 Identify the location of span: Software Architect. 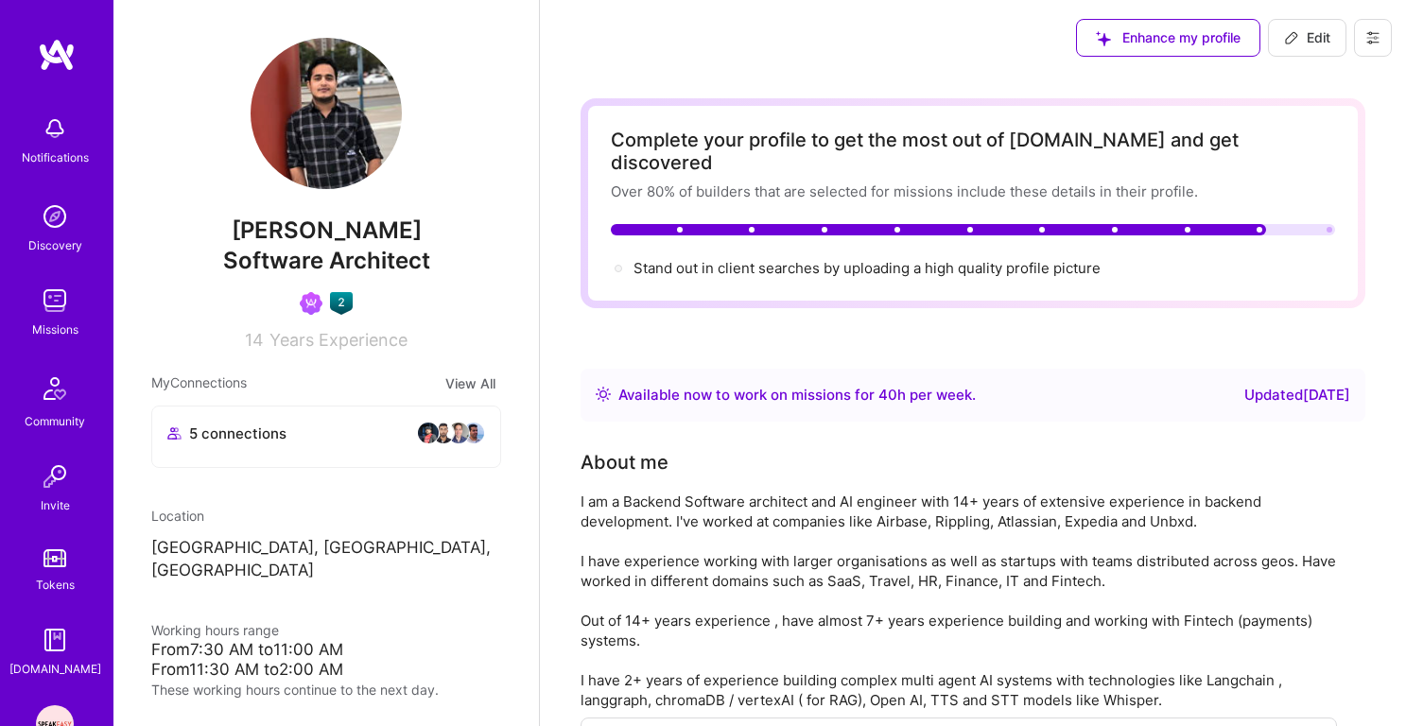
(326, 260).